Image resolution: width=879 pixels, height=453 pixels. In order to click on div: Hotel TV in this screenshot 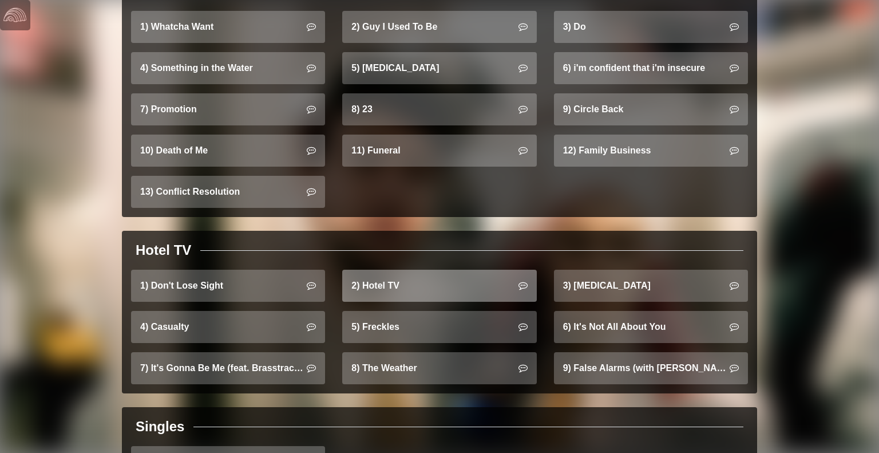, I will do `click(163, 250)`.